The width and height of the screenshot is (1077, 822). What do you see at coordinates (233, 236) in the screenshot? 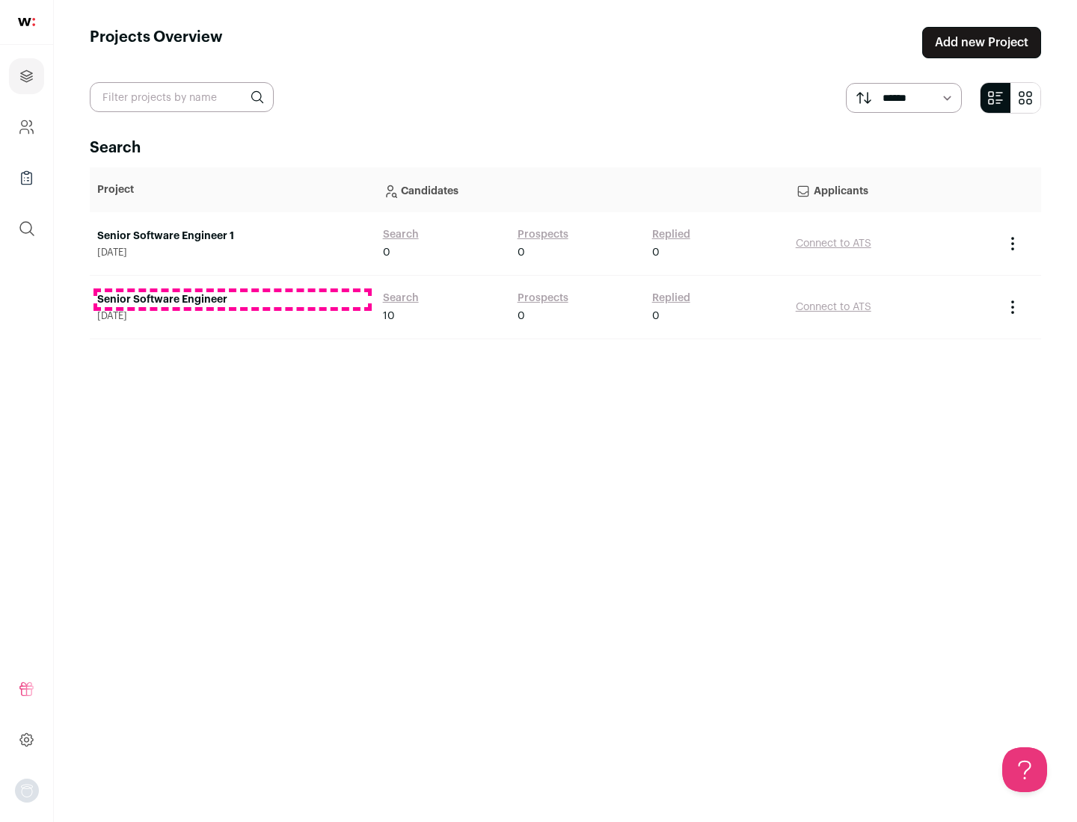
I see `a: Senior Software Engineer 1` at bounding box center [233, 236].